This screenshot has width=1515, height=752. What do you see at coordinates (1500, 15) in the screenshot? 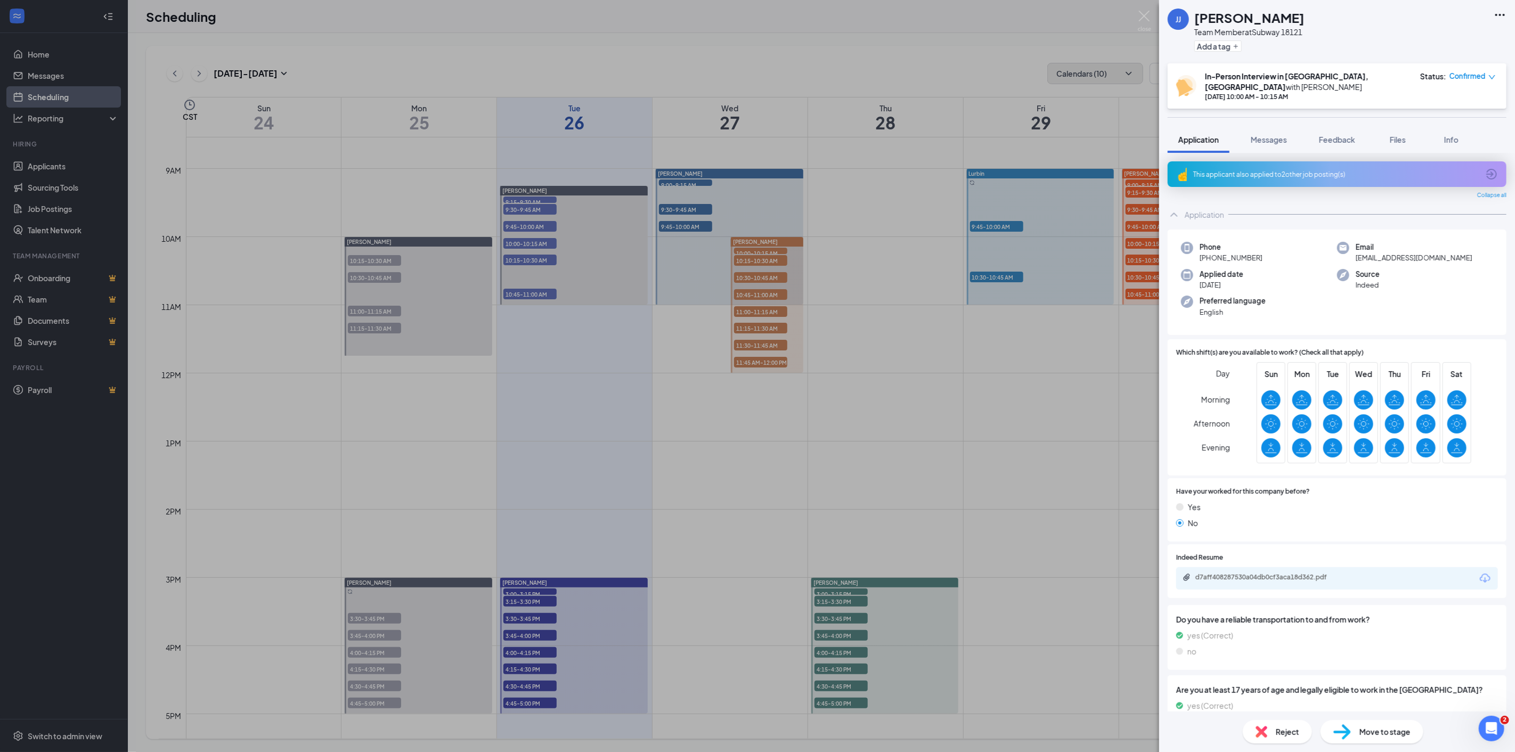
I see `svg: Ellipses` at bounding box center [1500, 15].